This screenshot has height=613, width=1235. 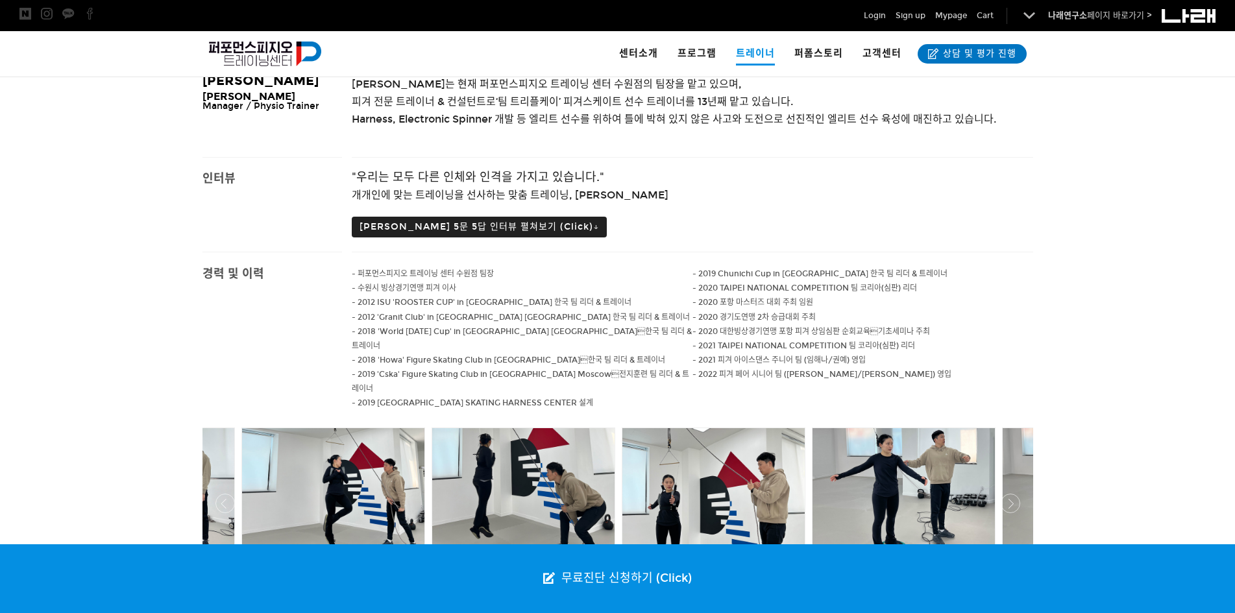 What do you see at coordinates (985, 16) in the screenshot?
I see `span: Cart` at bounding box center [985, 16].